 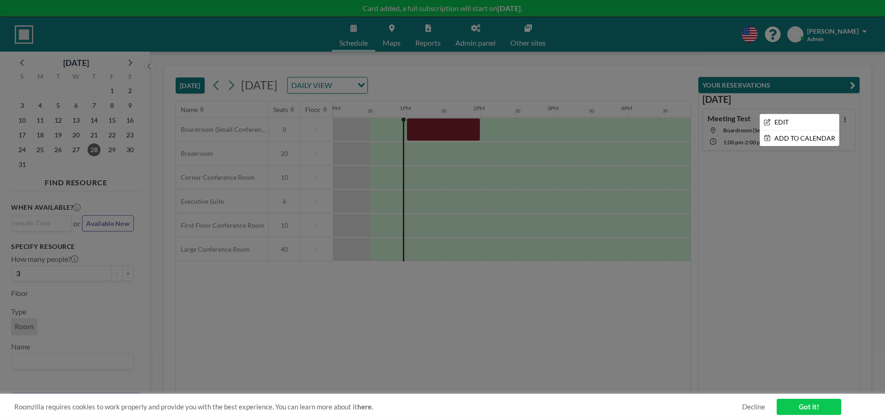 What do you see at coordinates (365, 407) in the screenshot?
I see `a: here.` at bounding box center [365, 407].